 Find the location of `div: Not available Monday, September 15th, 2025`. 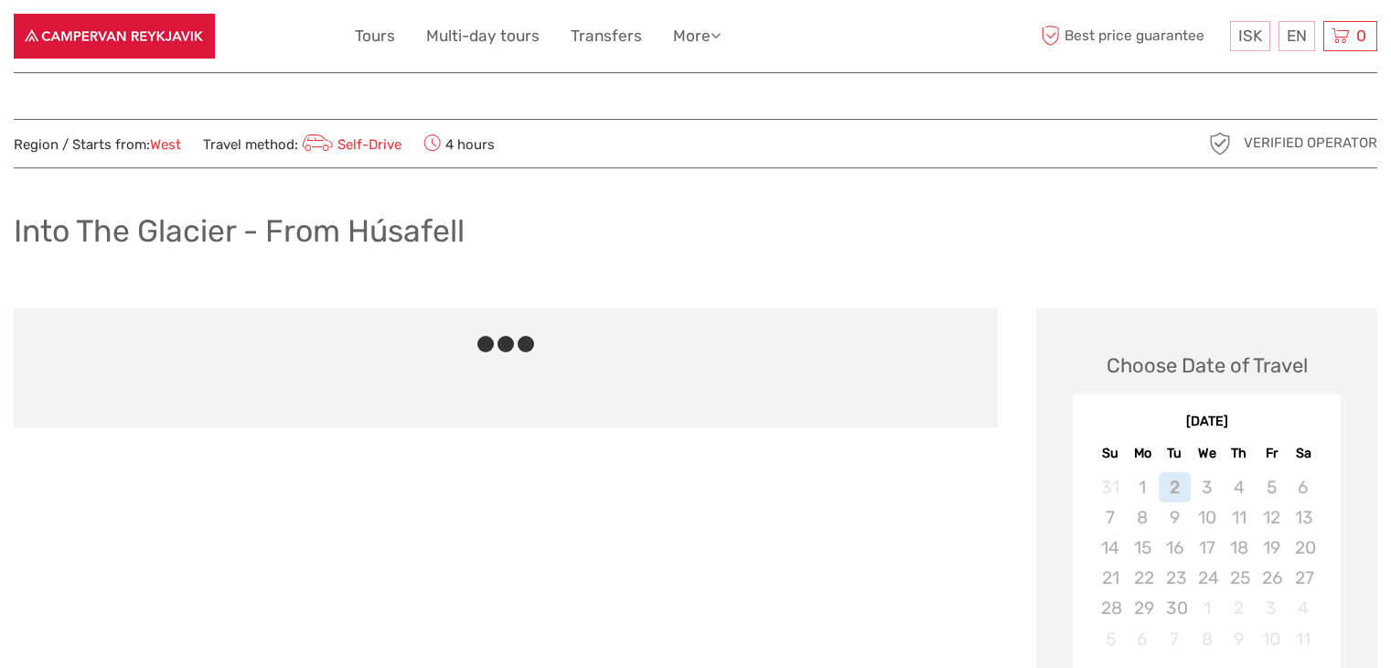

div: Not available Monday, September 15th, 2025 is located at coordinates (1142, 547).